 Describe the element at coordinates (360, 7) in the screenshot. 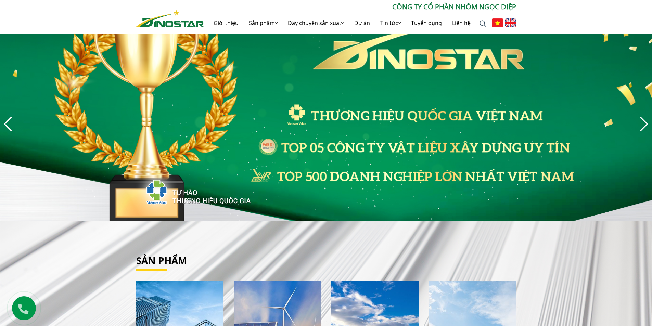

I see `p: CÔNG TY CỔ PHẦN NHÔM NGỌC DIỆP` at that location.